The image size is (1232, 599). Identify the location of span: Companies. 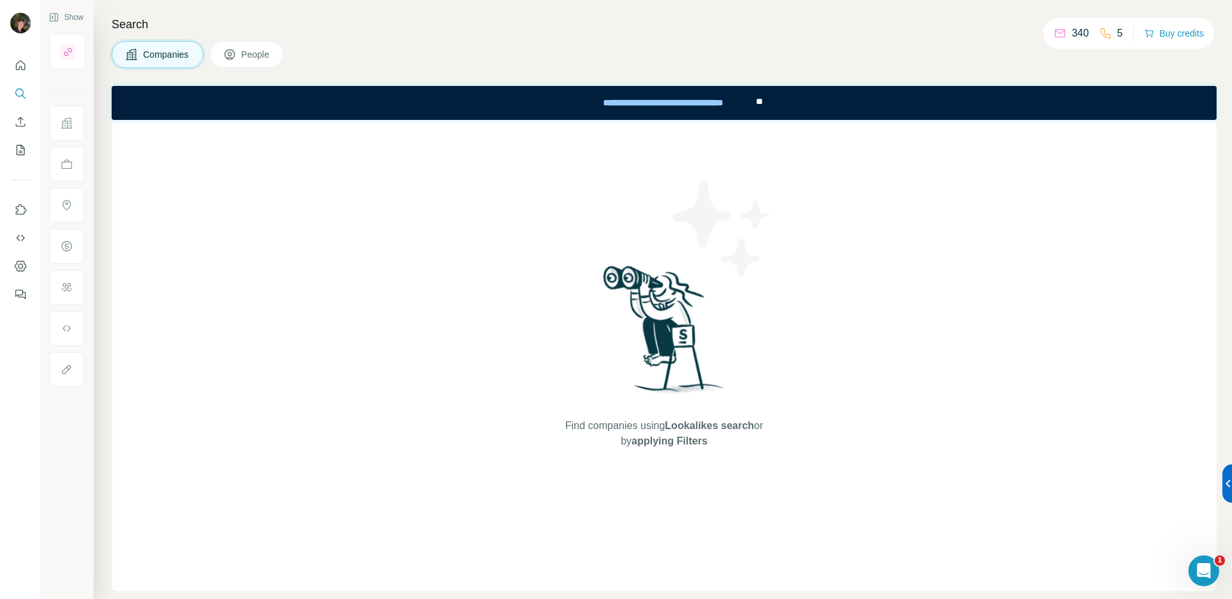
(166, 55).